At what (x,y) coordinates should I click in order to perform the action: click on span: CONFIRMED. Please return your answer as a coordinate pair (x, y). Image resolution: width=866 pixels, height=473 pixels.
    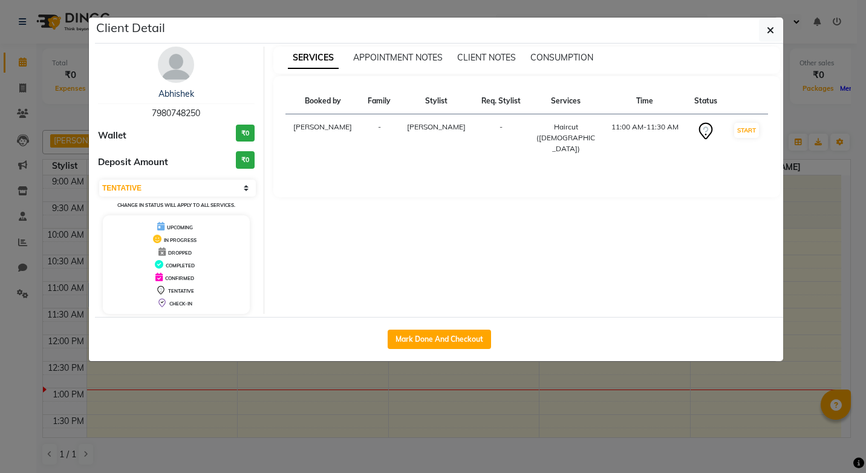
    Looking at the image, I should click on (180, 278).